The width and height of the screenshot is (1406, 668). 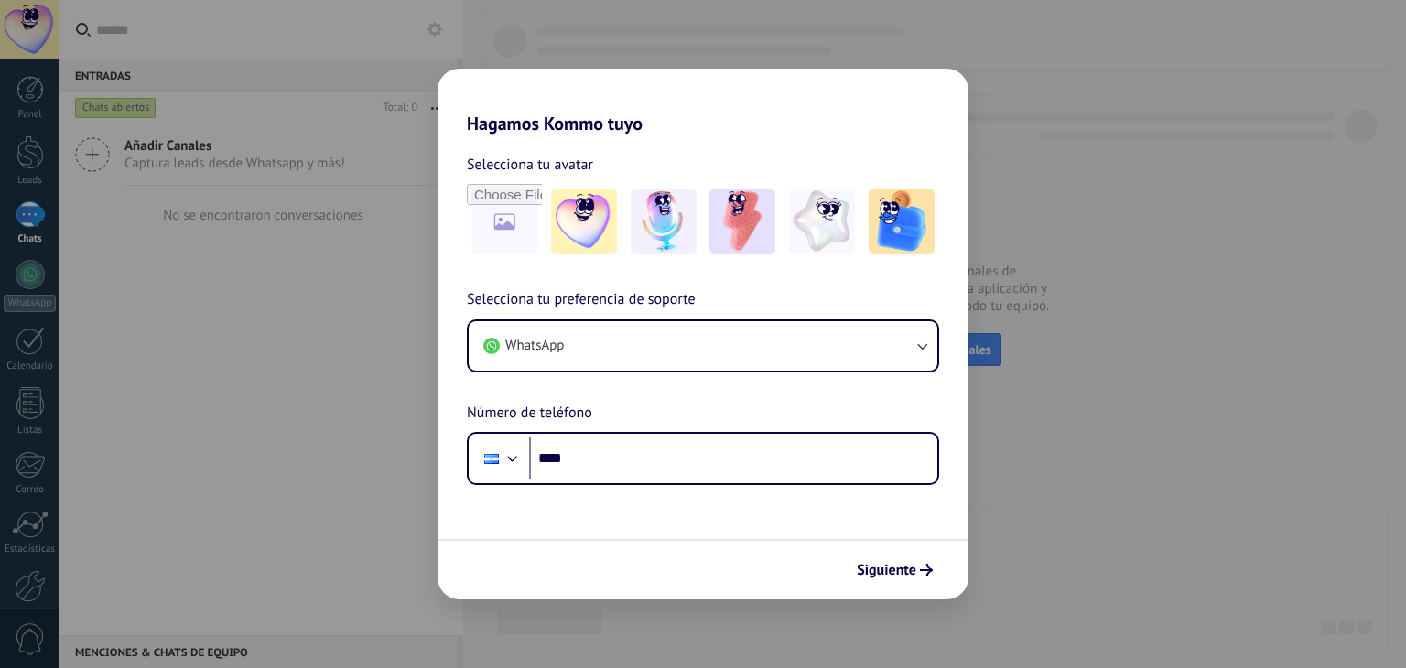 What do you see at coordinates (902, 222) in the screenshot?
I see `img: -5.jpeg` at bounding box center [902, 222].